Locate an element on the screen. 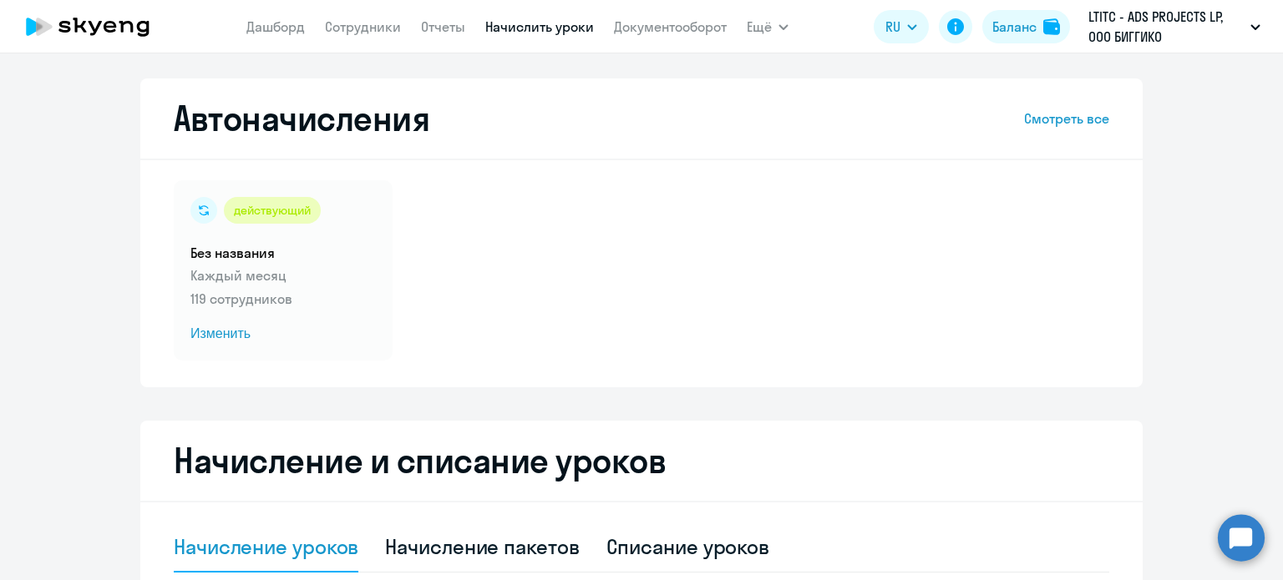 The height and width of the screenshot is (580, 1283). a: Сотрудники is located at coordinates (362, 27).